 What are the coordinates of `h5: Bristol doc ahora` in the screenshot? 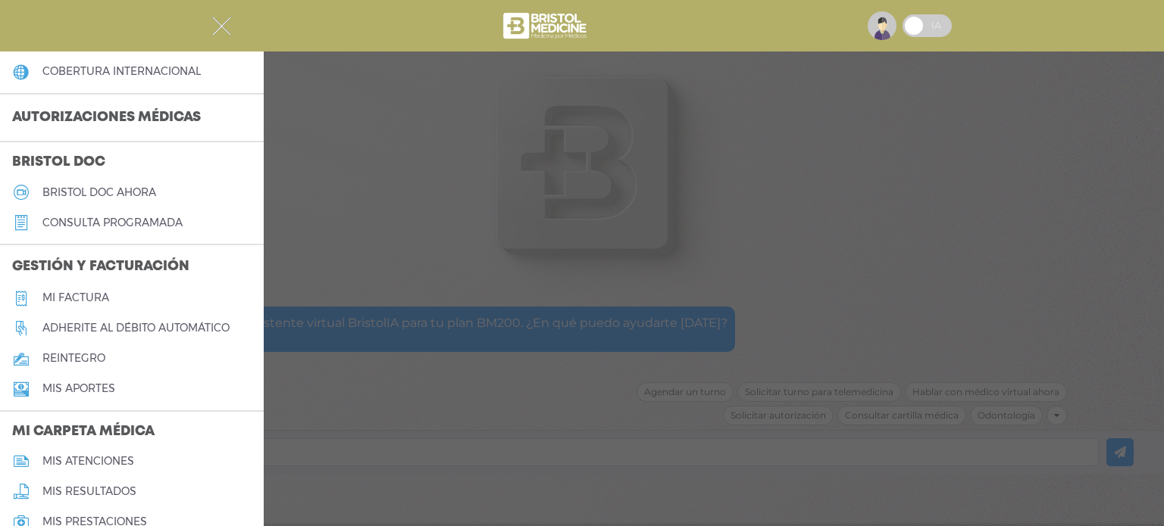 It's located at (99, 192).